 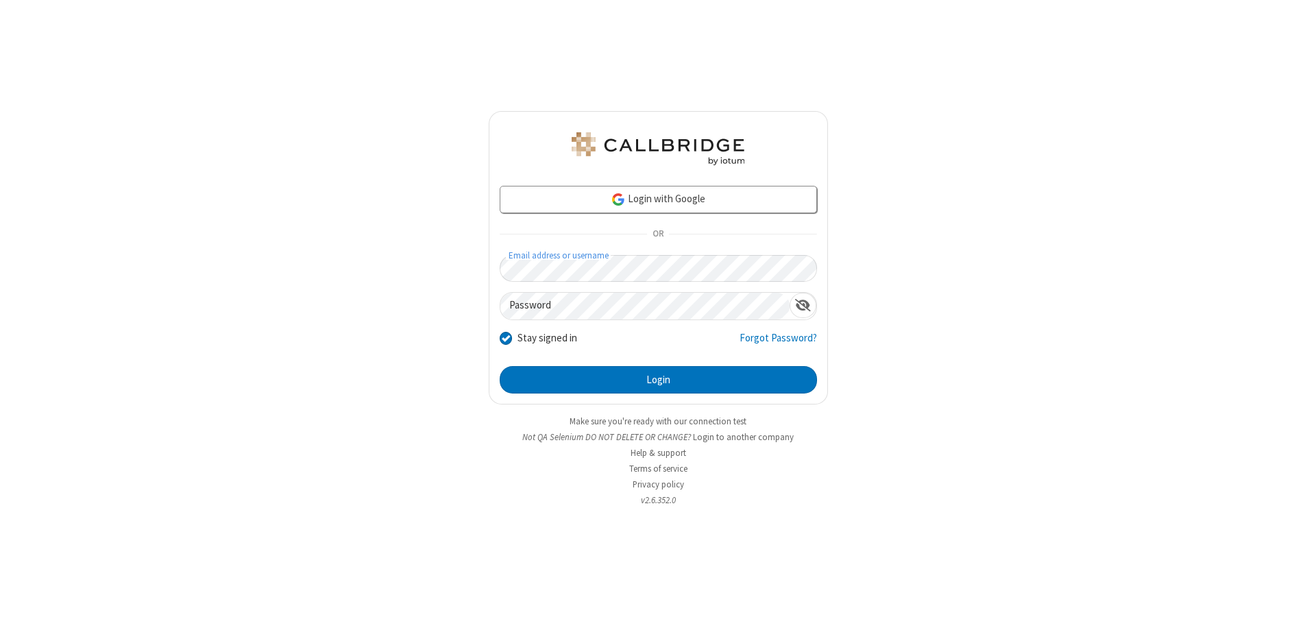 I want to click on div: Show password, so click(x=802, y=305).